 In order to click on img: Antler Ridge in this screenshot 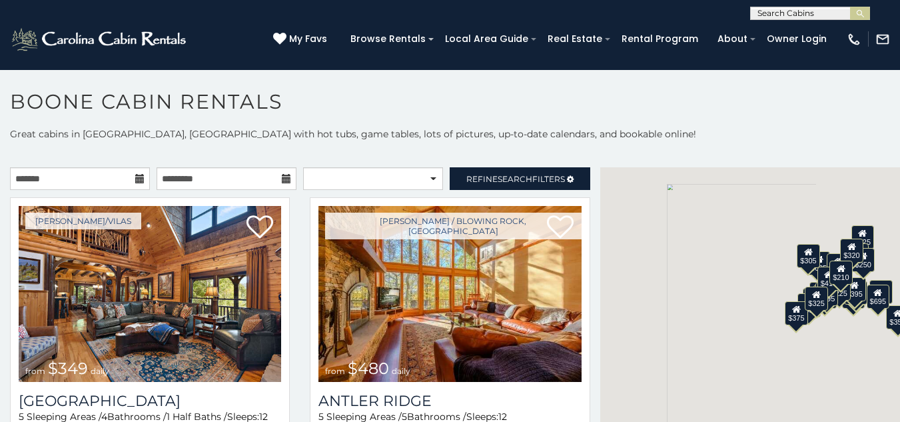, I will do `click(450, 294)`.